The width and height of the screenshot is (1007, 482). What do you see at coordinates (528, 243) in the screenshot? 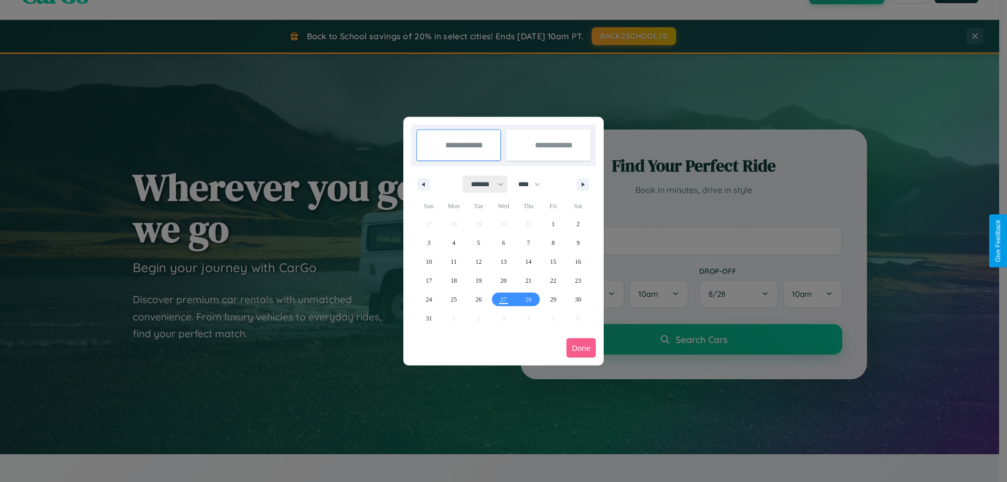
I see `button: 7` at bounding box center [528, 243].